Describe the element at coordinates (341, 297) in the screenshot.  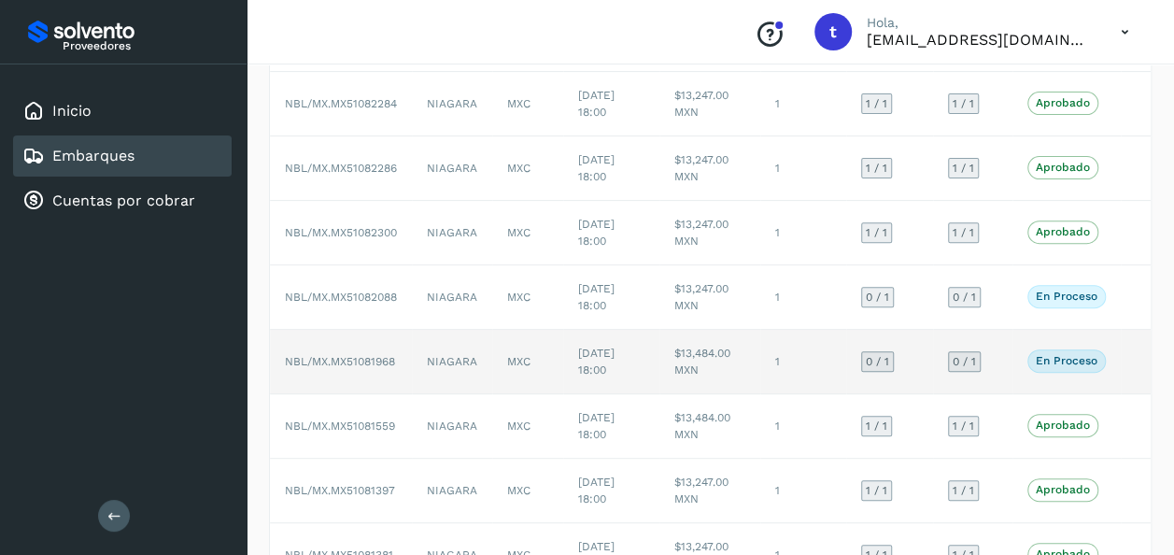
I see `span: NBL/MX.MX51082088` at that location.